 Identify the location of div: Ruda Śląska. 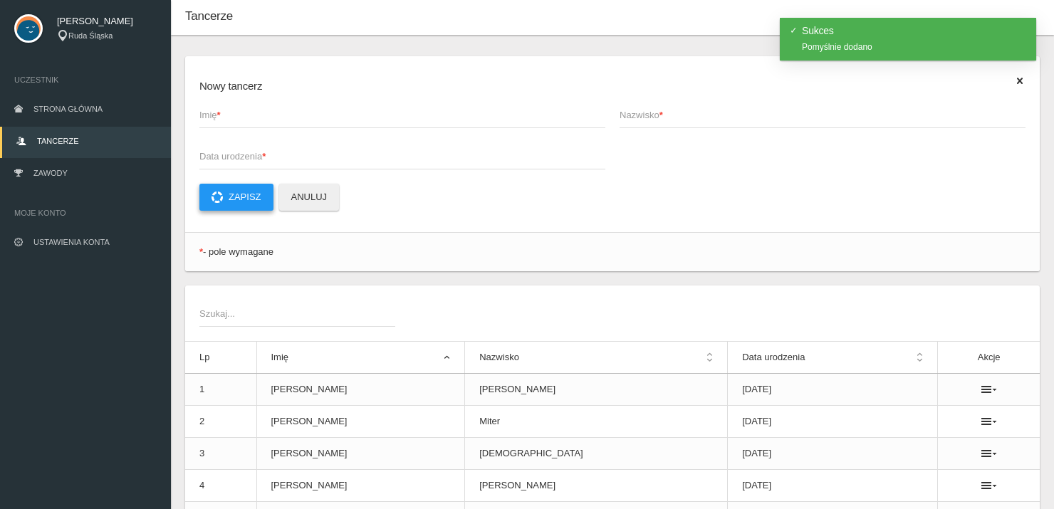
(107, 36).